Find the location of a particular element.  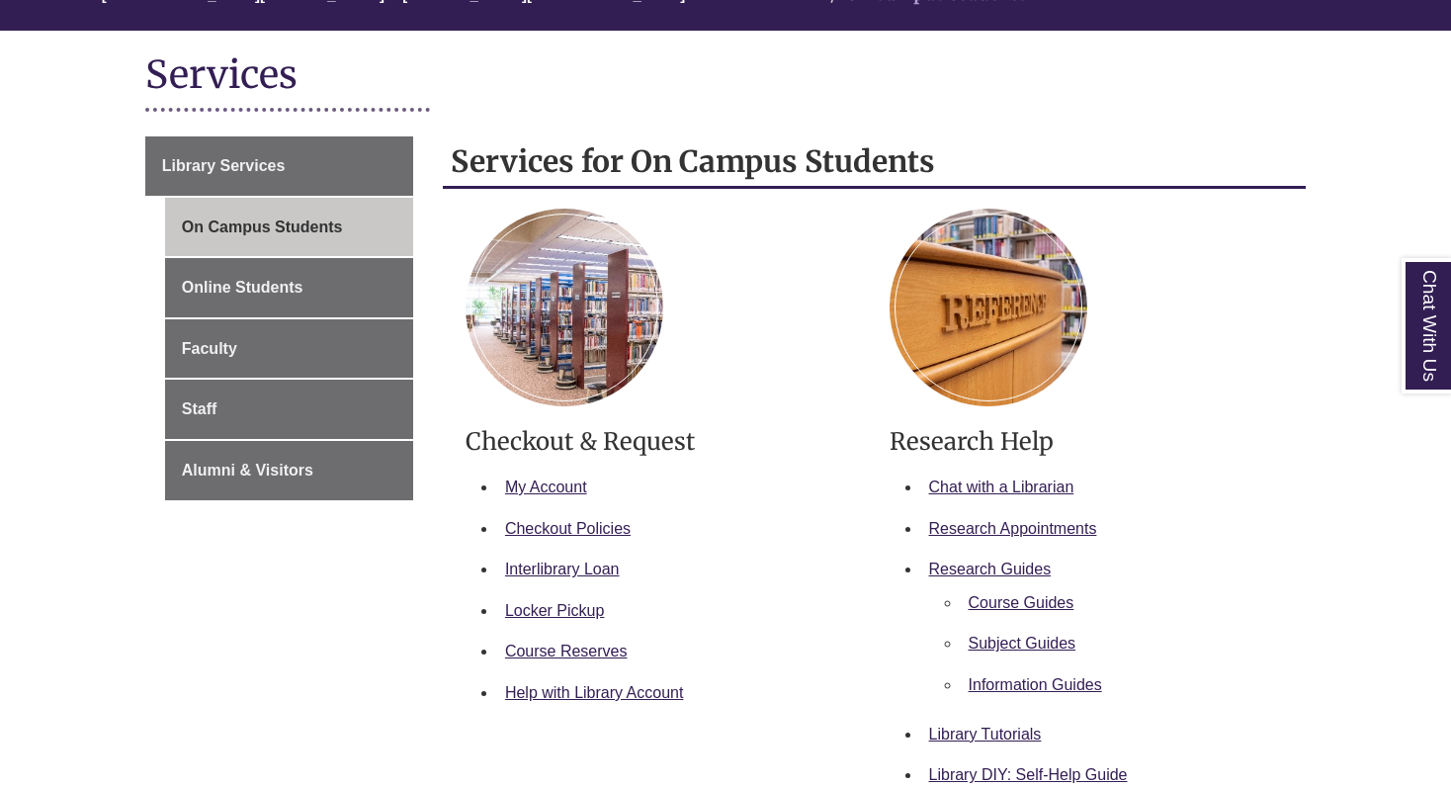

a: Course Reserves is located at coordinates (566, 650).